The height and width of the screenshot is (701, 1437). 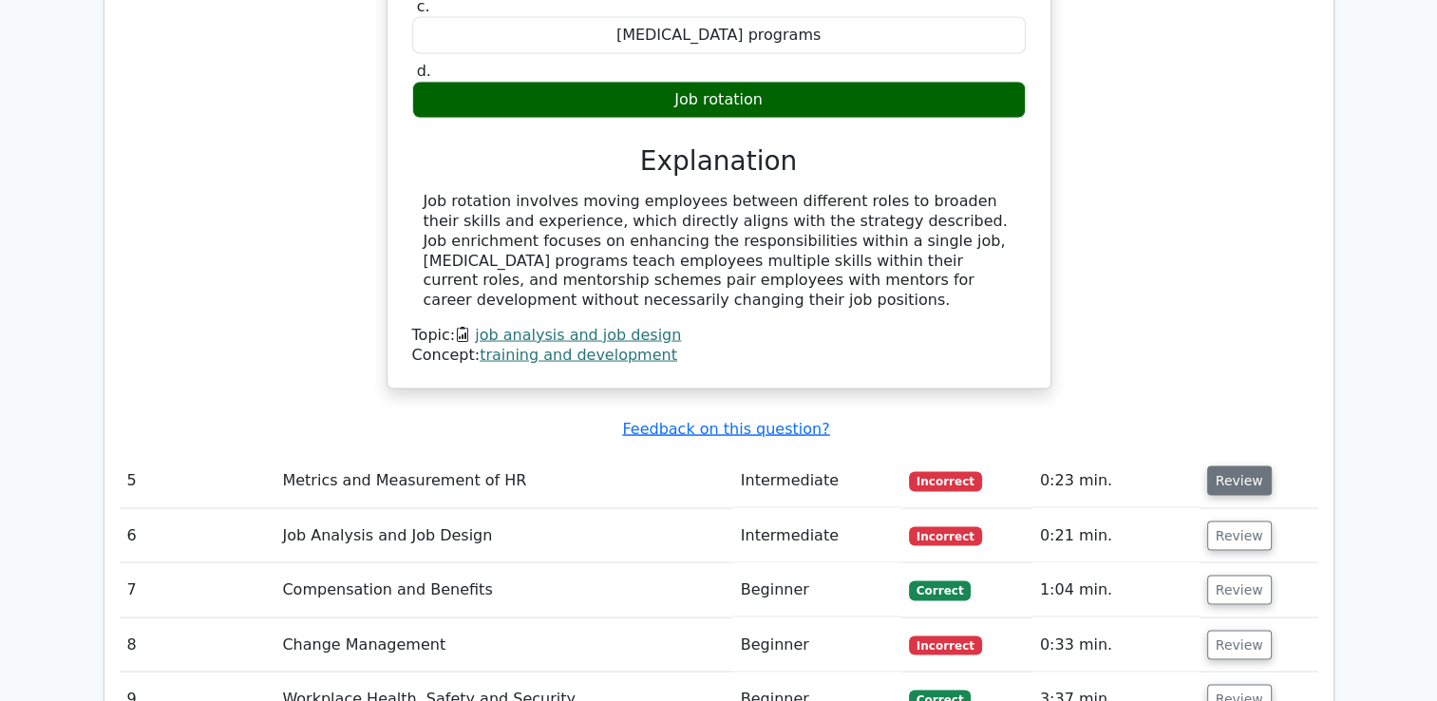 What do you see at coordinates (198, 536) in the screenshot?
I see `td: 6` at bounding box center [198, 536].